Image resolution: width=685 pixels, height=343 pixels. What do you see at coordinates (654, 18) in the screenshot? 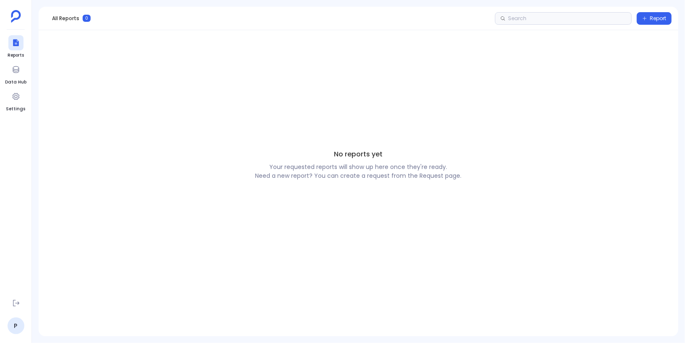
I see `button: Report` at bounding box center [654, 18].